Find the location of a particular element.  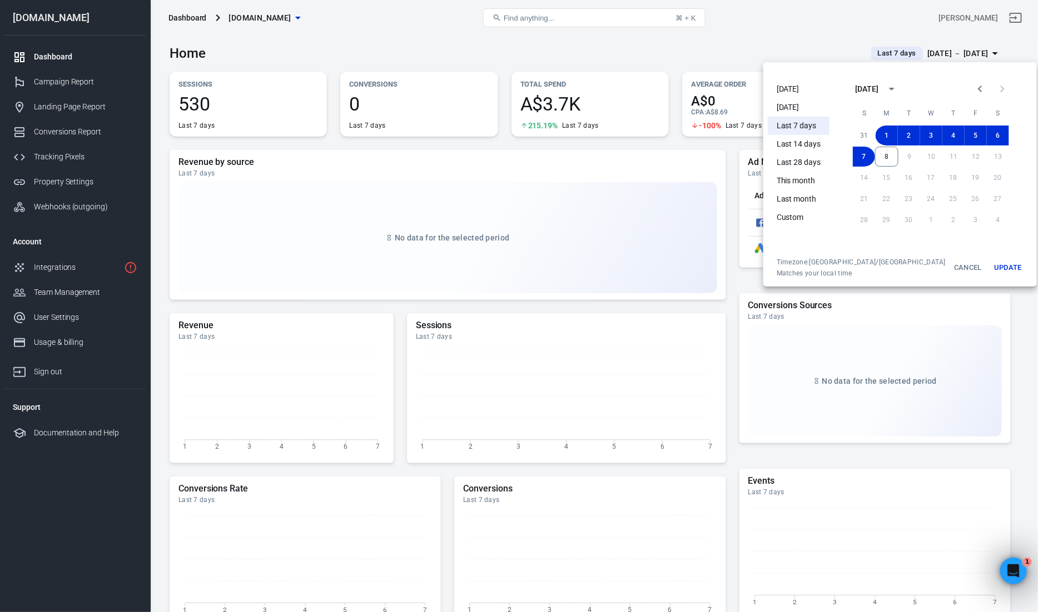

button: 4 is located at coordinates (953, 136).